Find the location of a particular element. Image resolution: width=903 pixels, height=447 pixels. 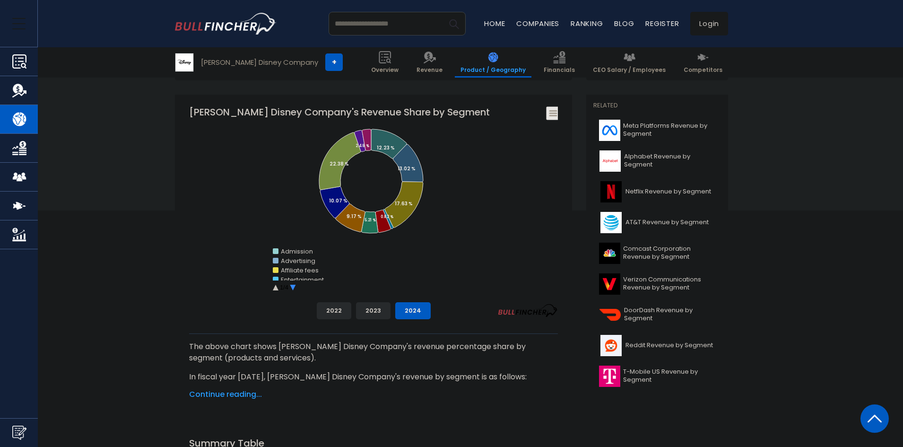

span: Meta Platforms Revenue by Segment is located at coordinates (669, 130).